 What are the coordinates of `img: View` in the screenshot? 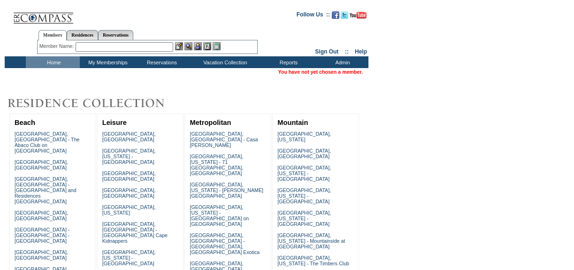 It's located at (188, 46).